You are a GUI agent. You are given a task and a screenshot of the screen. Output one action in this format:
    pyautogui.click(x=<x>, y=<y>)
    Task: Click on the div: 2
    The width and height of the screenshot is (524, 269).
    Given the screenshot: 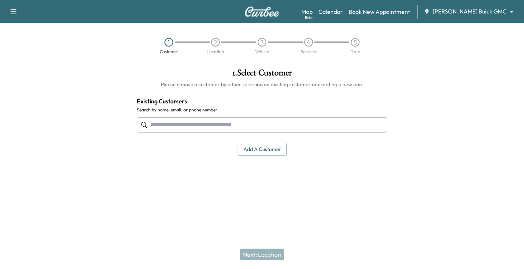 What is the action you would take?
    pyautogui.click(x=215, y=42)
    